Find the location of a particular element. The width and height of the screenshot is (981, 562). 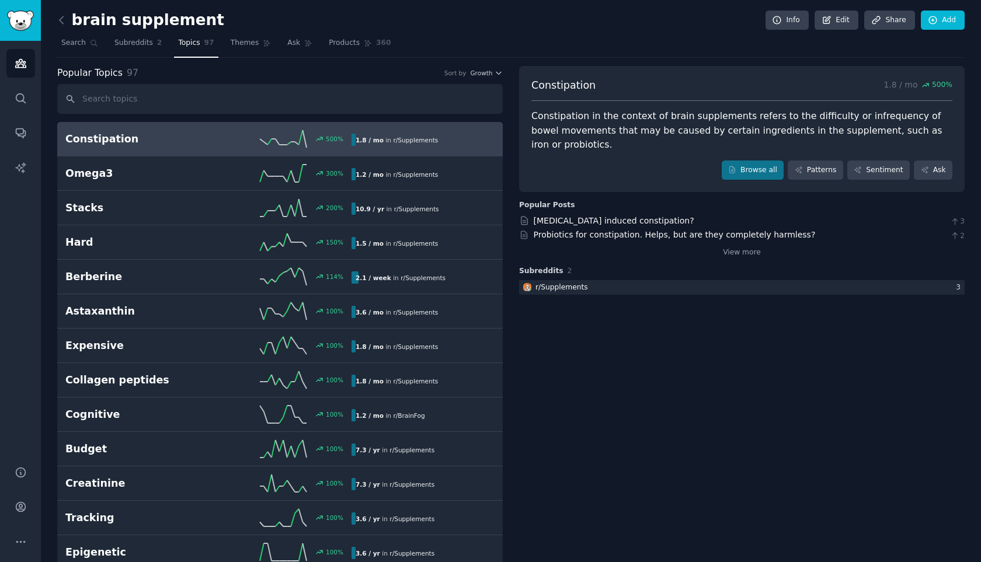

div: 200 % is located at coordinates (335, 208).